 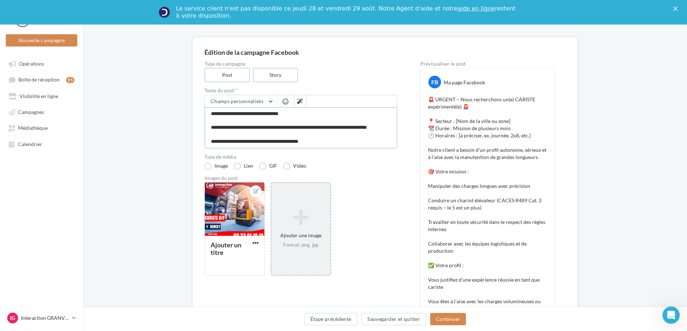 I want to click on button: Nouvelle campagne, so click(x=42, y=40).